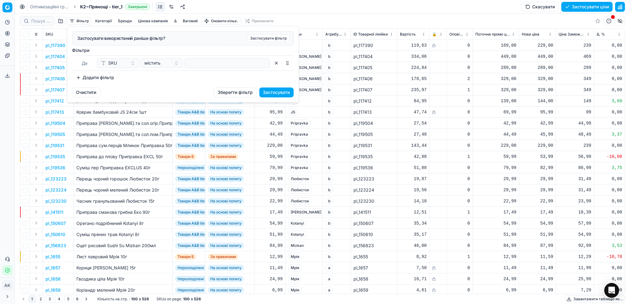  I want to click on button: Зберегти фільтр, so click(235, 92).